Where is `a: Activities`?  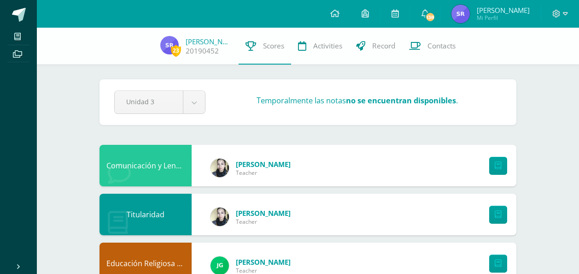
a: Activities is located at coordinates (320, 46).